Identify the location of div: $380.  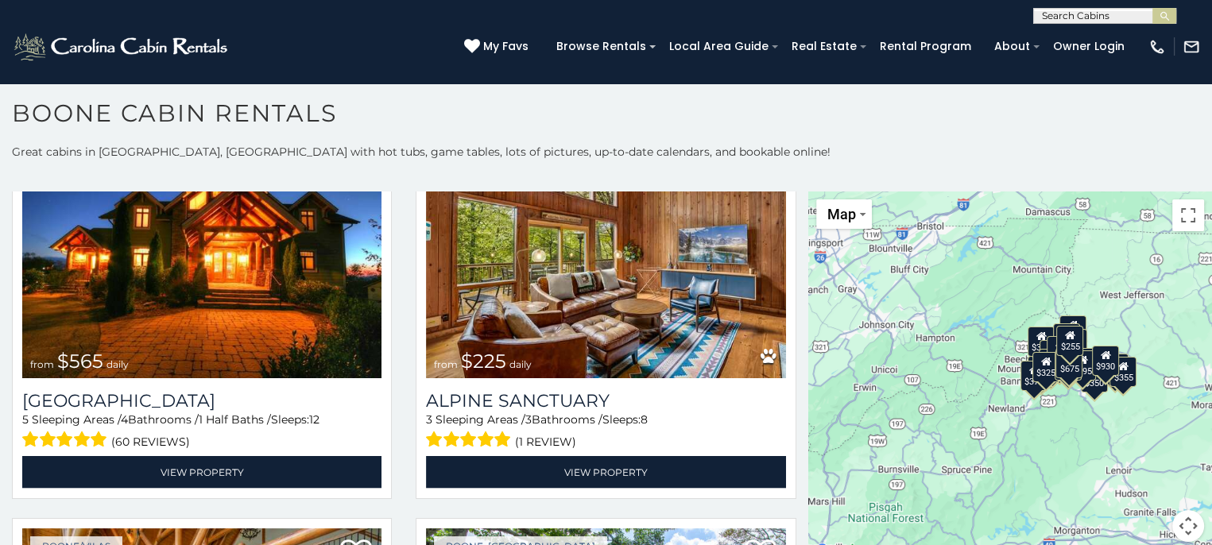
(1084, 362).